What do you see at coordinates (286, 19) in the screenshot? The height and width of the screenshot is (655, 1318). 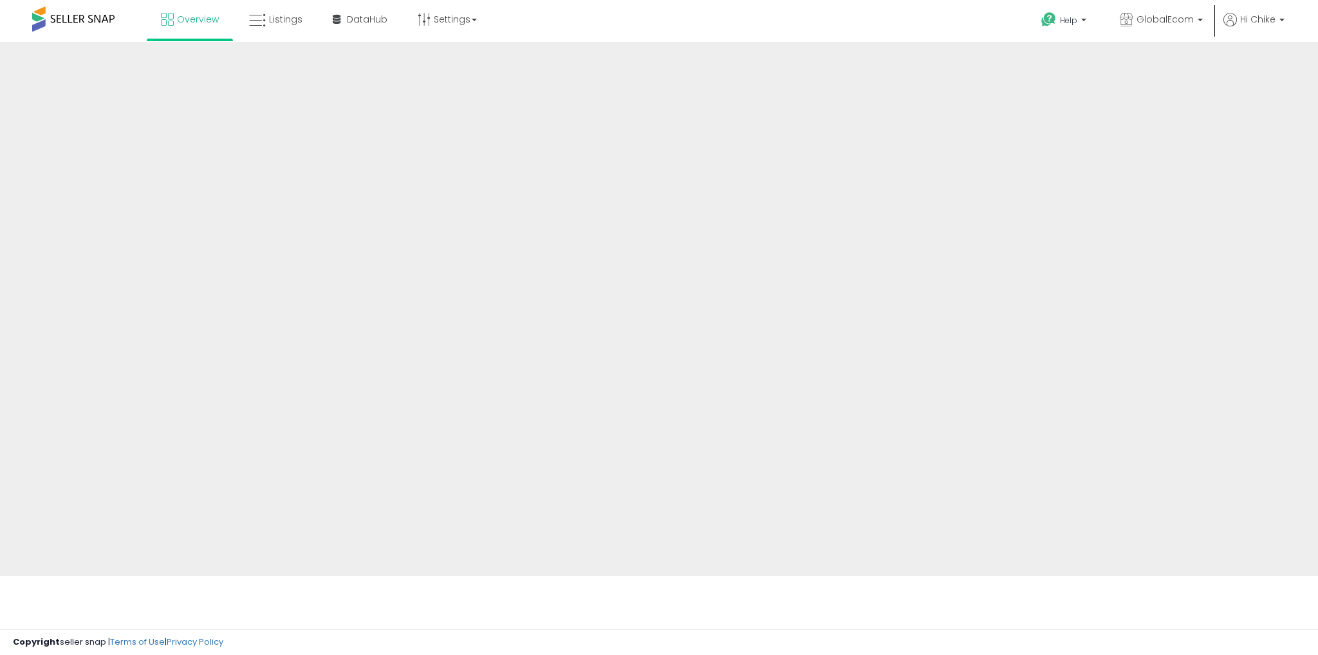 I see `span: Listings` at bounding box center [286, 19].